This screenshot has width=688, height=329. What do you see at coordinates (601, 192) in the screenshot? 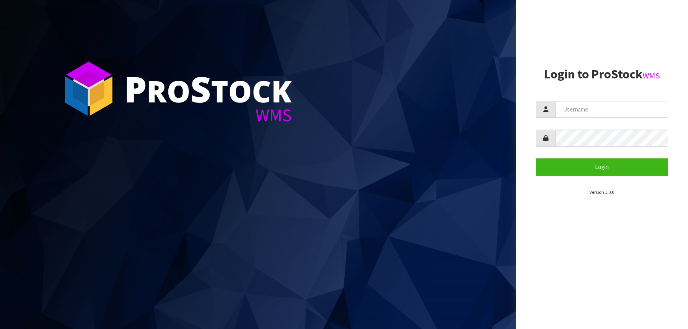
I see `small: Version 1.0.0` at bounding box center [601, 192].